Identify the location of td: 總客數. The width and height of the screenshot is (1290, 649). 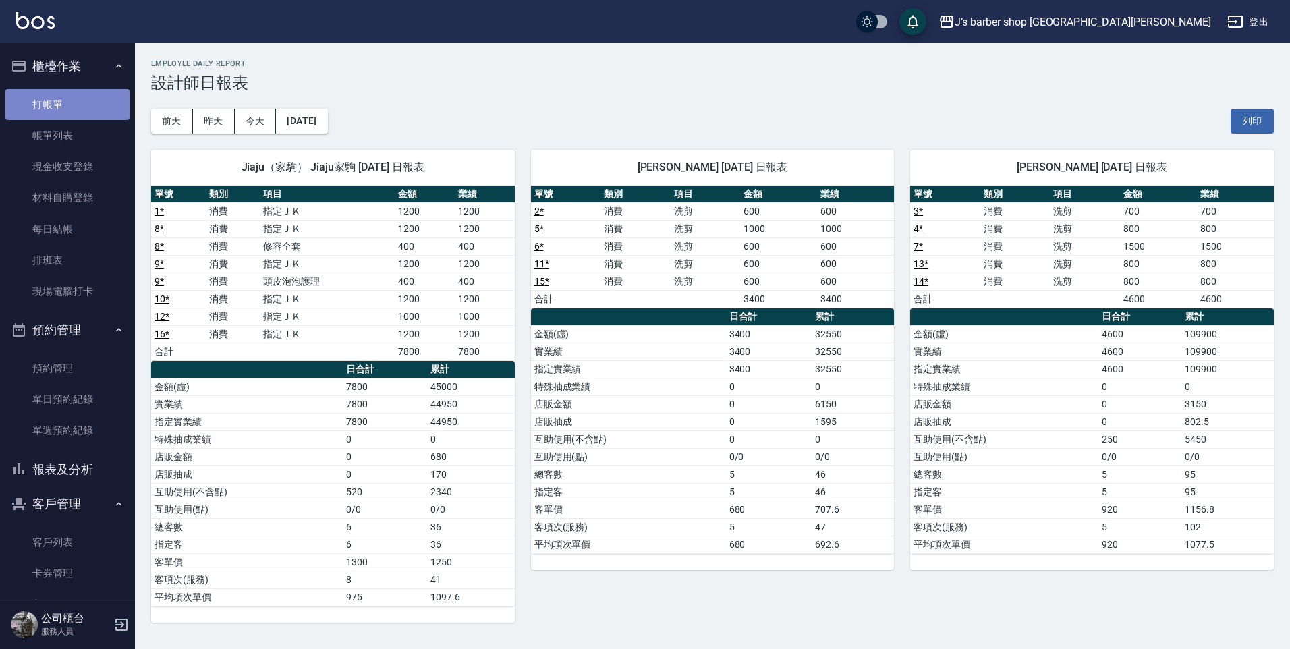
(247, 527).